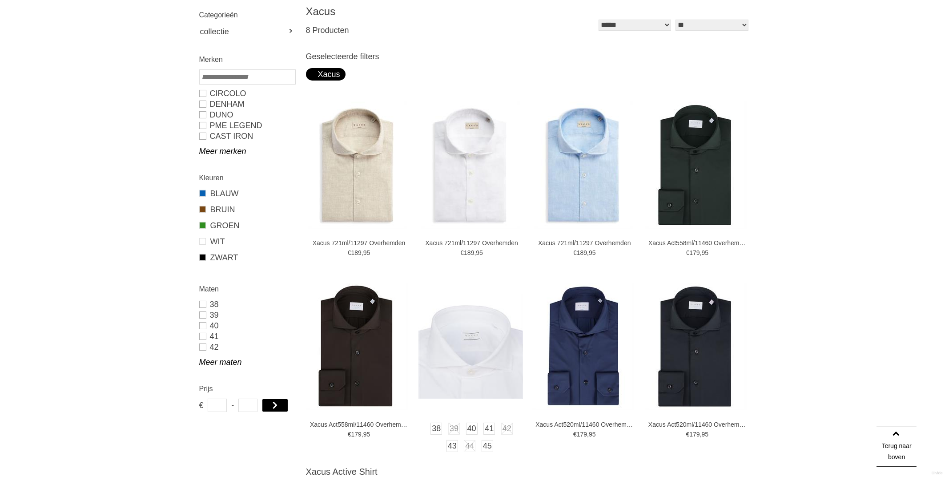  I want to click on h2: Merken, so click(247, 59).